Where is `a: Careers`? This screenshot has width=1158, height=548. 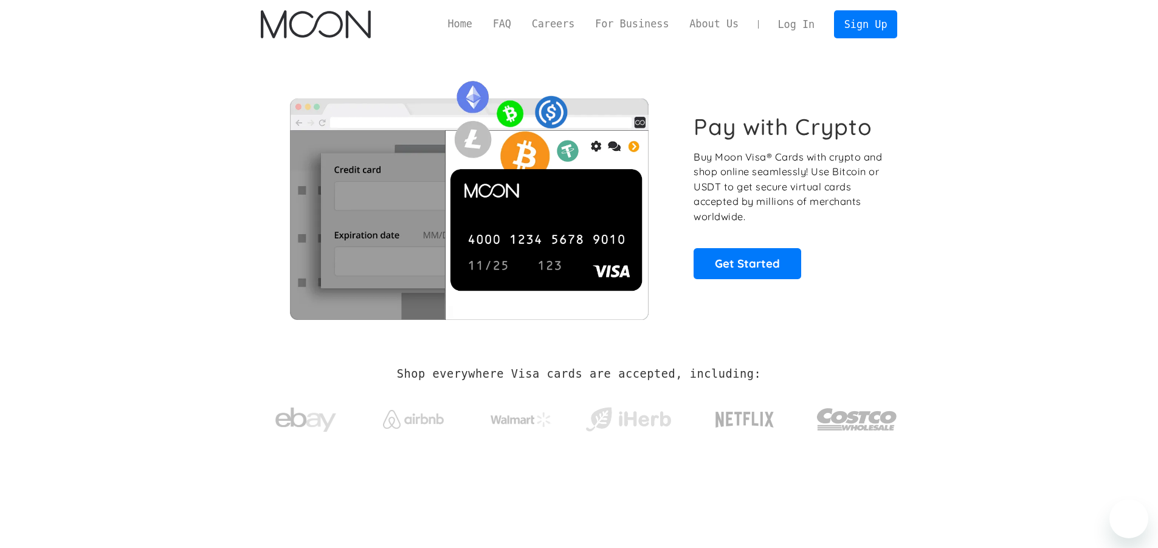 a: Careers is located at coordinates (553, 24).